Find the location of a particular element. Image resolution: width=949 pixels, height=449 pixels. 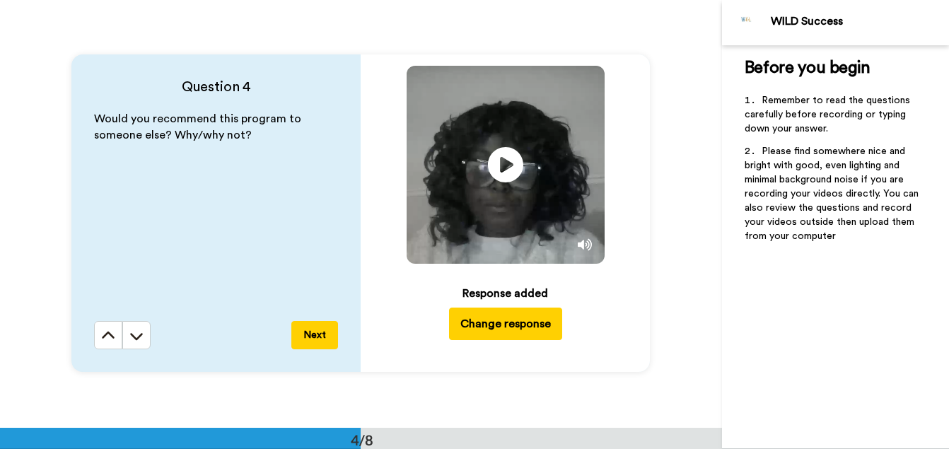

img: Mute/Unmute is located at coordinates (585, 245).